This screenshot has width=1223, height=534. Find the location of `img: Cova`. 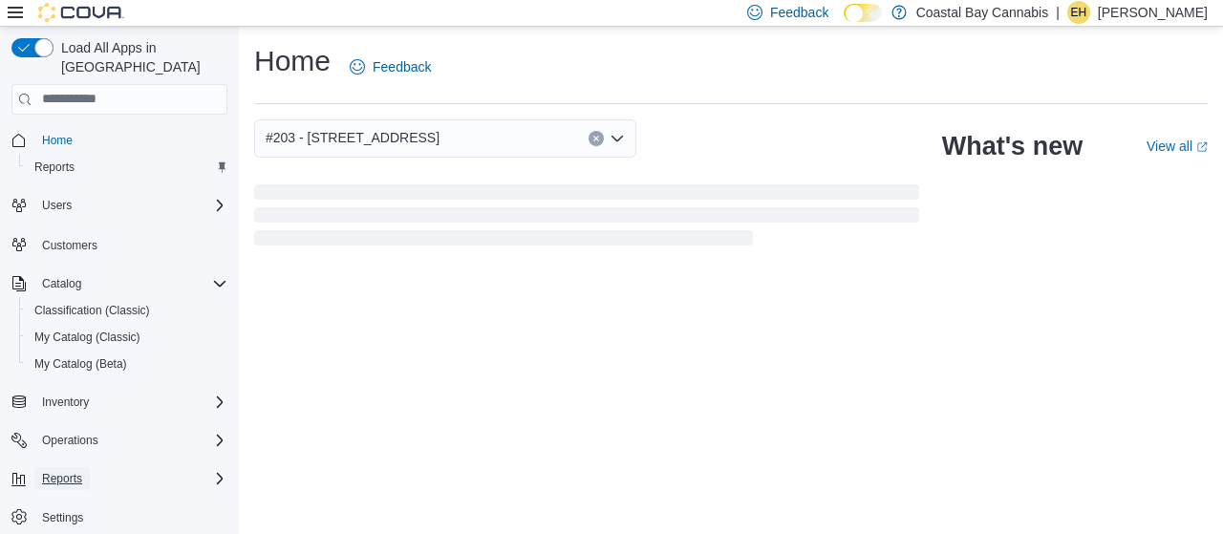

img: Cova is located at coordinates (81, 12).